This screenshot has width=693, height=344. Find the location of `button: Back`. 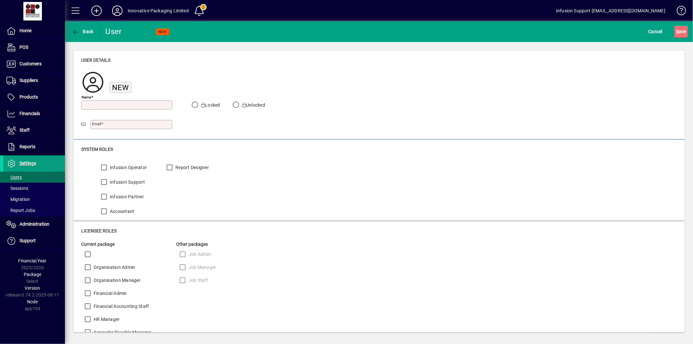

button: Back is located at coordinates (83, 32).